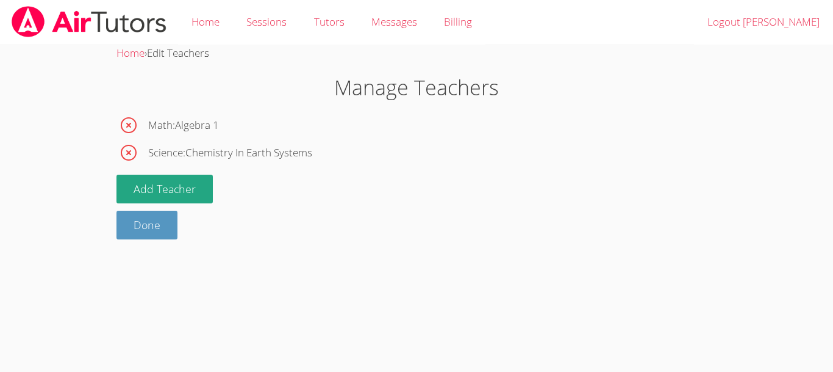 This screenshot has width=833, height=372. I want to click on img: airtutors_banner-c4298cdbf04f3fff15de1276eac7730deb9818008684d7c2e4769d2f7ddbe033.png, so click(89, 21).